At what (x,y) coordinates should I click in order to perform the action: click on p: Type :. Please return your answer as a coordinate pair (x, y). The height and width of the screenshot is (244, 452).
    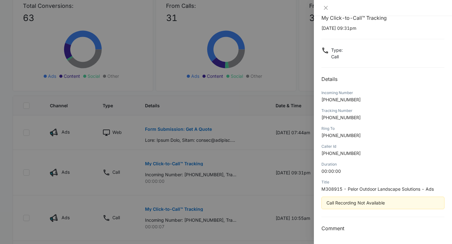
    Looking at the image, I should click on (337, 50).